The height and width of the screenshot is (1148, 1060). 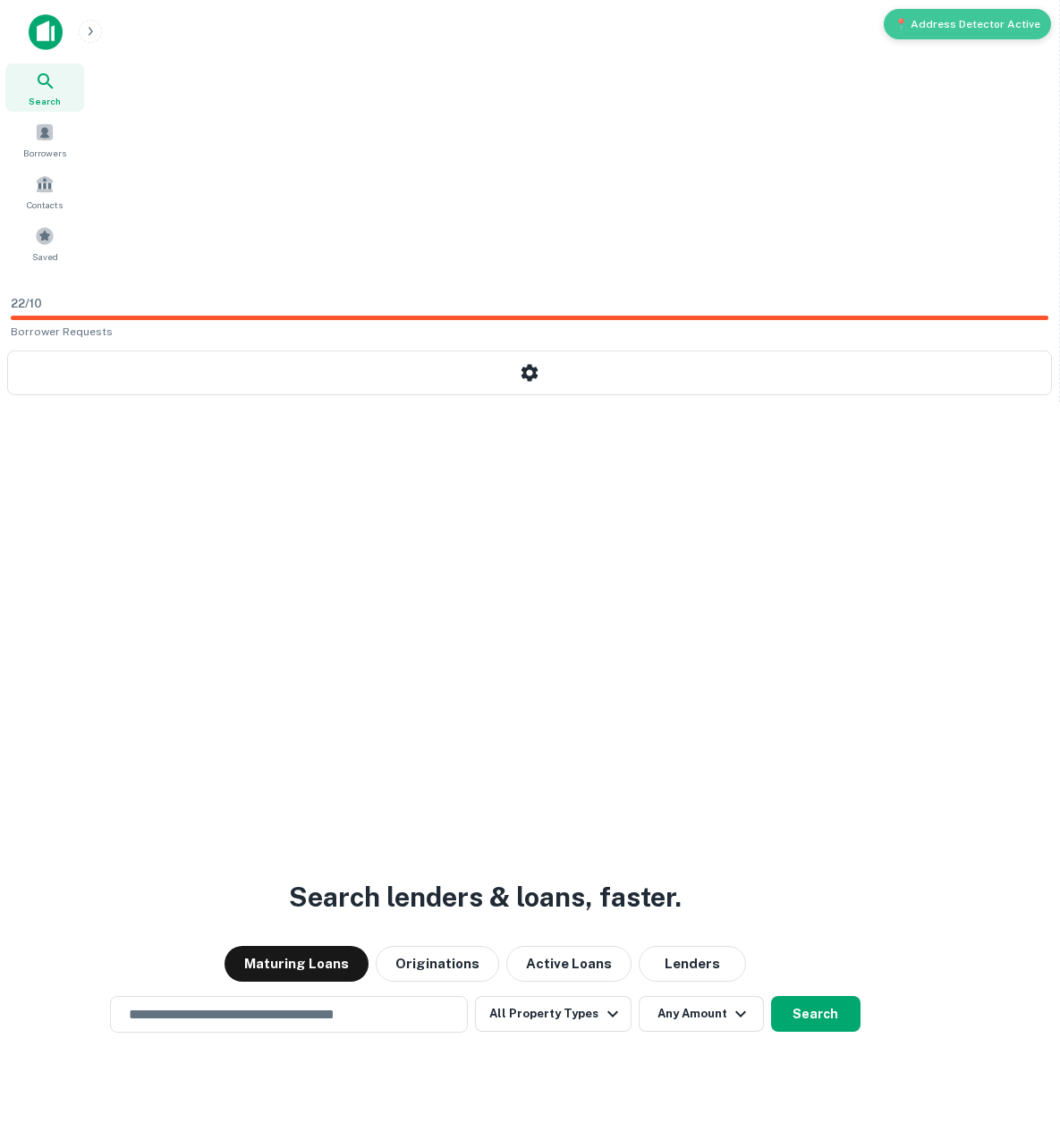 What do you see at coordinates (701, 1014) in the screenshot?
I see `button: Any Amount` at bounding box center [701, 1014].